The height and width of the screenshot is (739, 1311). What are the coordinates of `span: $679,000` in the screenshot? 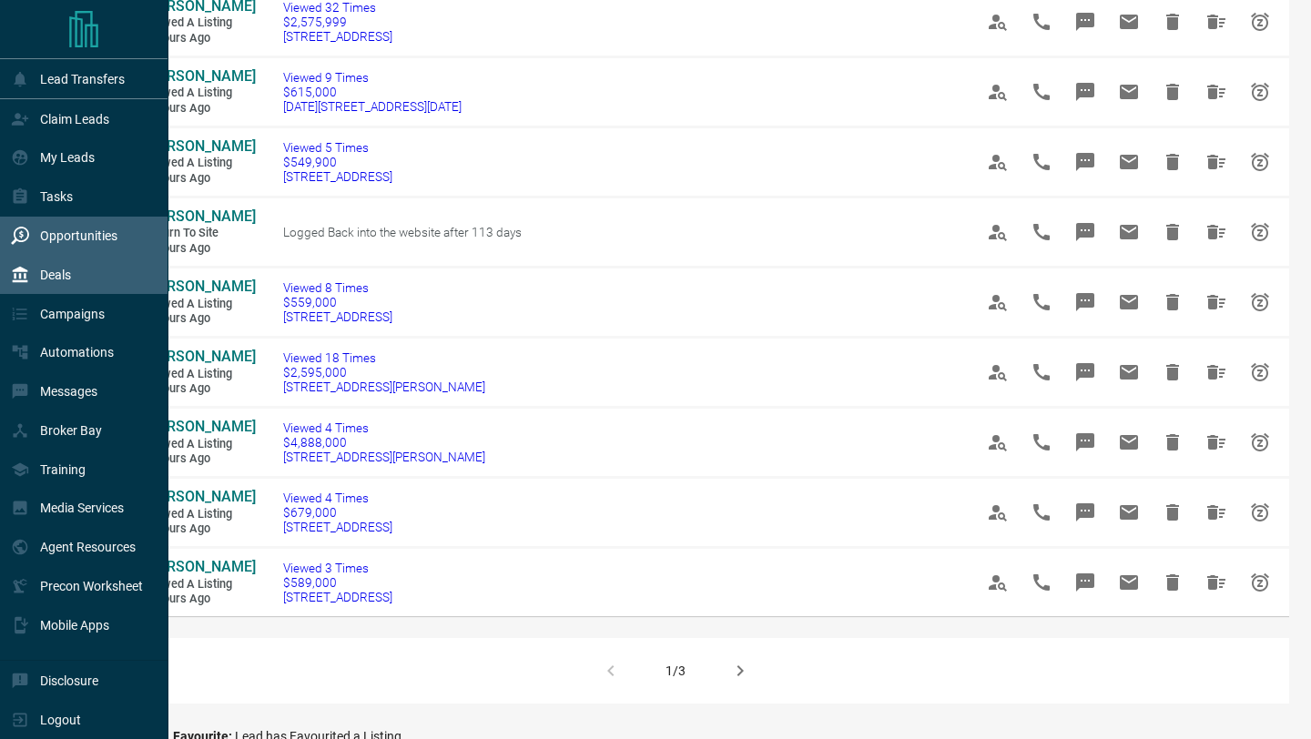 It's located at (338, 512).